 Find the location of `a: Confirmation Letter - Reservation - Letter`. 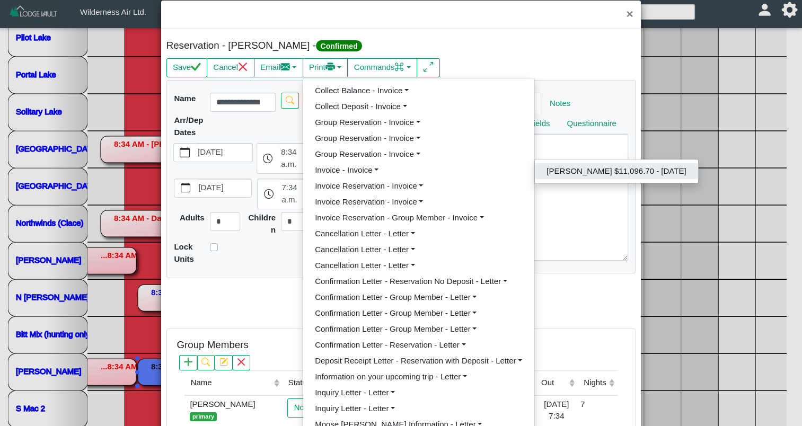

a: Confirmation Letter - Reservation - Letter is located at coordinates (419, 345).